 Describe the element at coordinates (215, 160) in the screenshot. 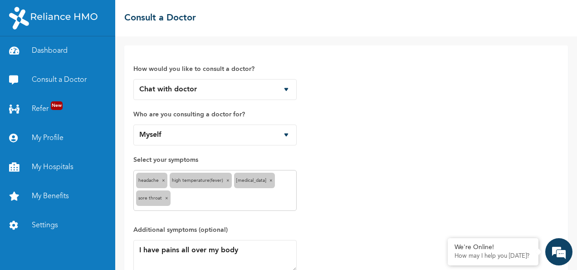

I see `label: Select your symptoms` at that location.